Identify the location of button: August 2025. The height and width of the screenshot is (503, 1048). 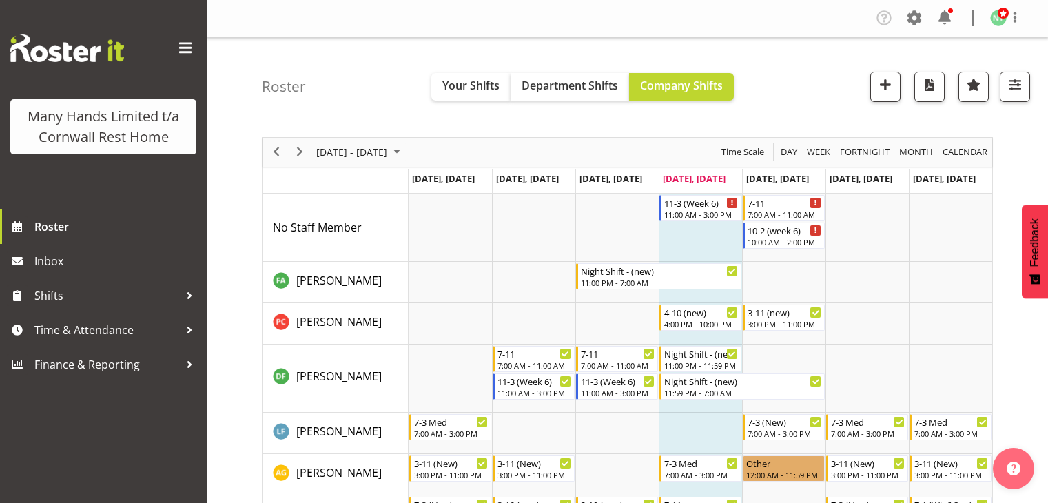
(360, 152).